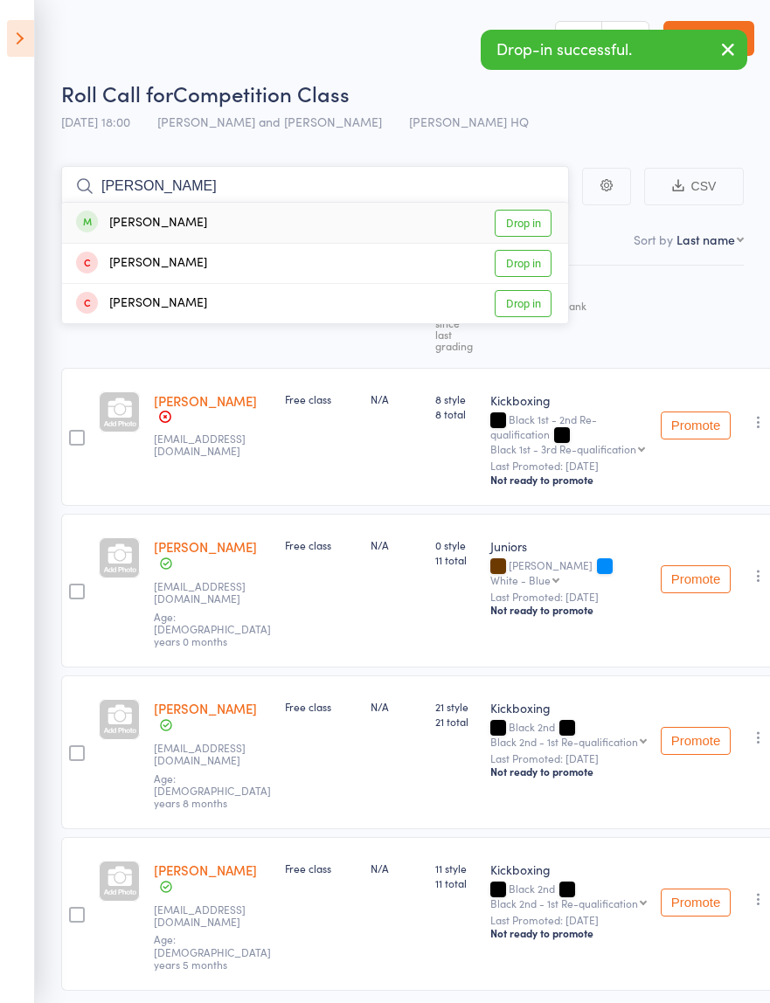  What do you see at coordinates (455, 544) in the screenshot?
I see `span: 0 style` at bounding box center [455, 544].